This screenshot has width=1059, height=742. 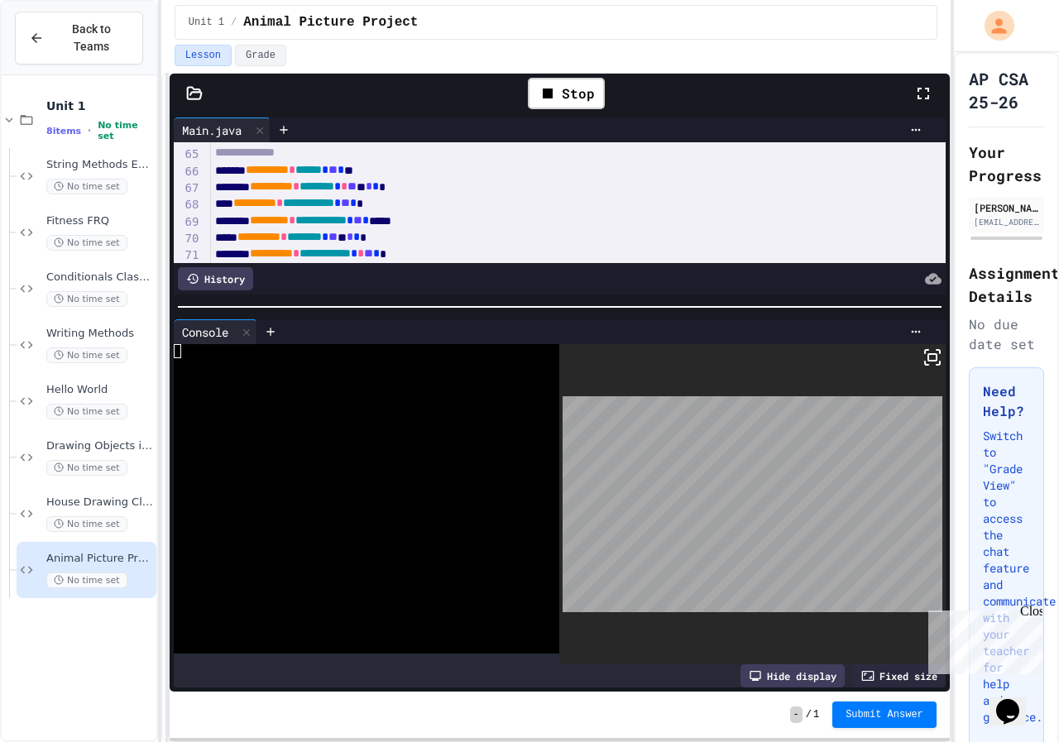 What do you see at coordinates (884, 715) in the screenshot?
I see `span: Submit Answer` at bounding box center [884, 715].